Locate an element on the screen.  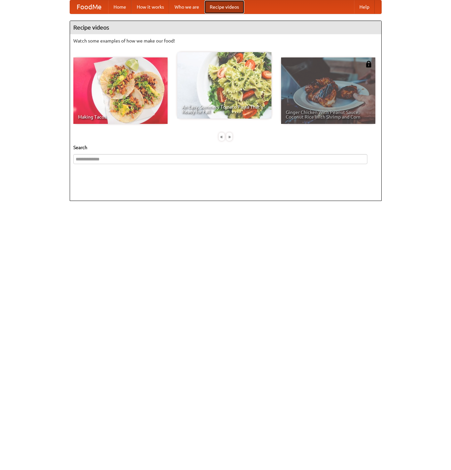
a: Help is located at coordinates (364, 7).